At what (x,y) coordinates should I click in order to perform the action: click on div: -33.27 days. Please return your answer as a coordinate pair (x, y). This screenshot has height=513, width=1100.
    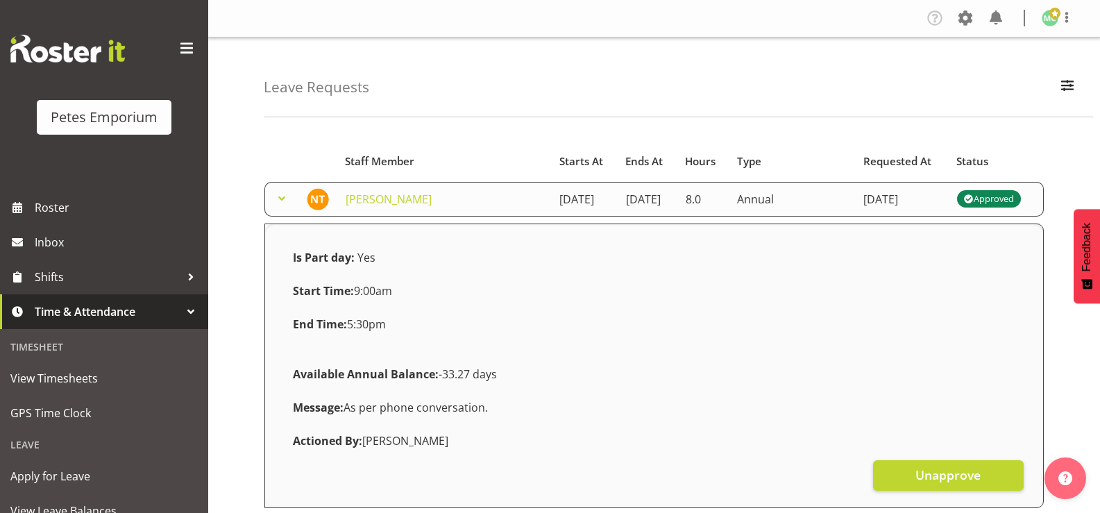
    Looking at the image, I should click on (654, 374).